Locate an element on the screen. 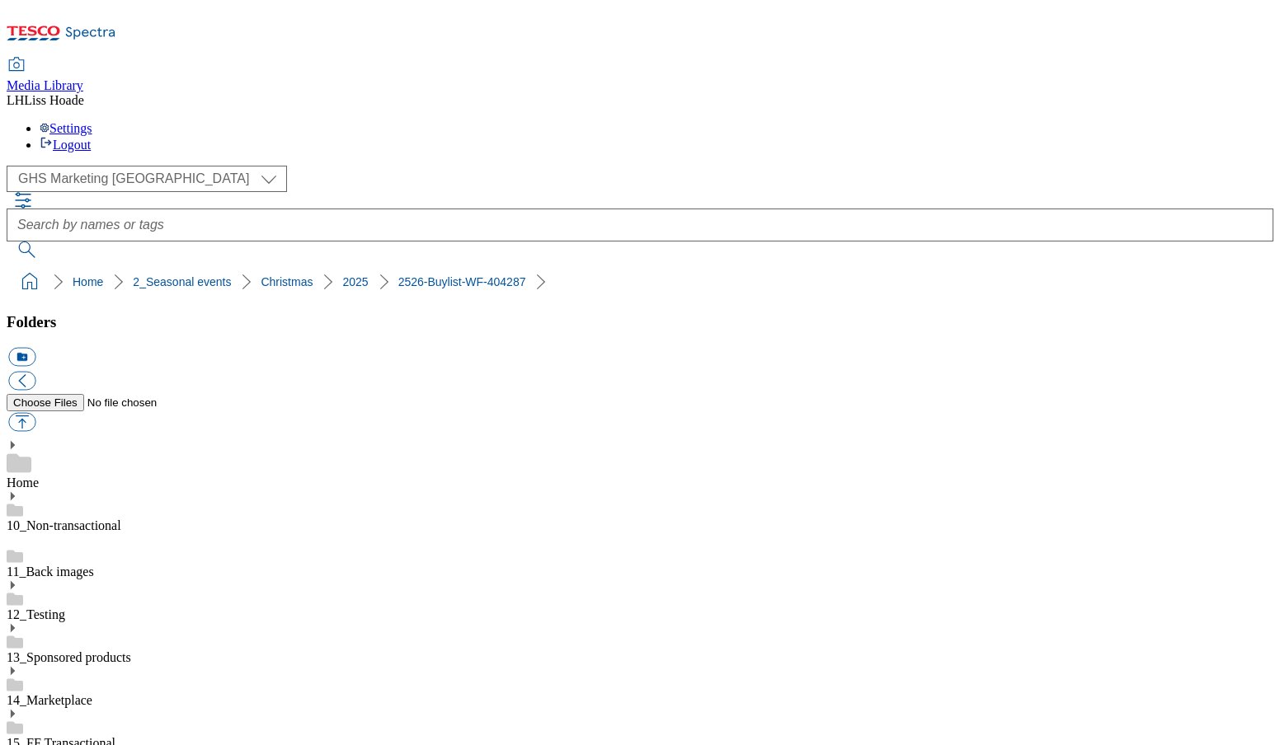 The image size is (1280, 745). nav: breadcrumb is located at coordinates (640, 282).